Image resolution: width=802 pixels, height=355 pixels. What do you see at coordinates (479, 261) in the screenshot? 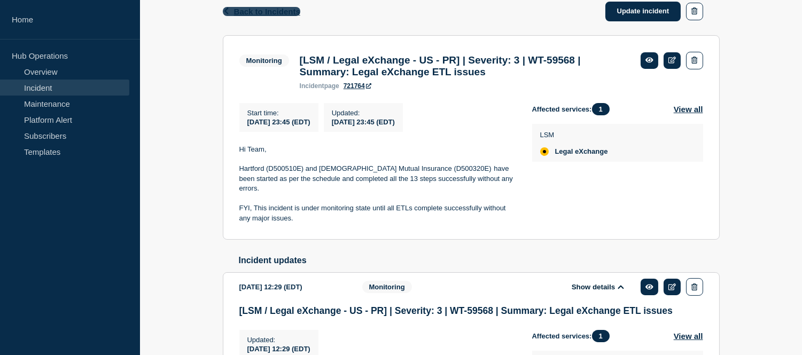
I see `h2: Incident updates` at bounding box center [479, 261].